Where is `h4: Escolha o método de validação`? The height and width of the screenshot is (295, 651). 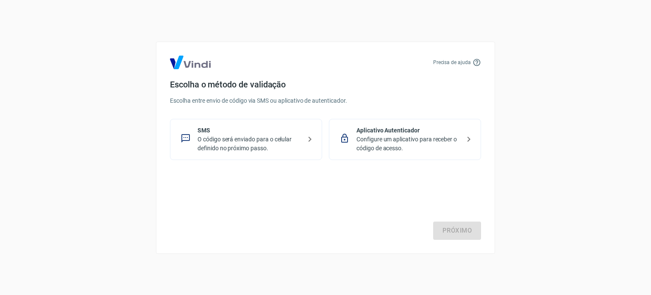
h4: Escolha o método de validação is located at coordinates (326, 84).